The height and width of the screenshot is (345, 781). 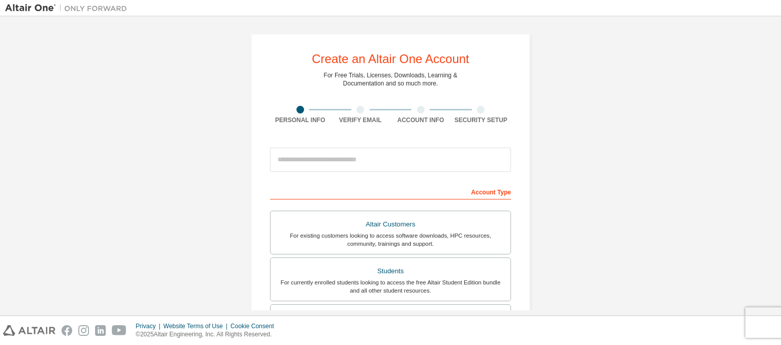 I want to click on img: instagram.svg, so click(x=83, y=330).